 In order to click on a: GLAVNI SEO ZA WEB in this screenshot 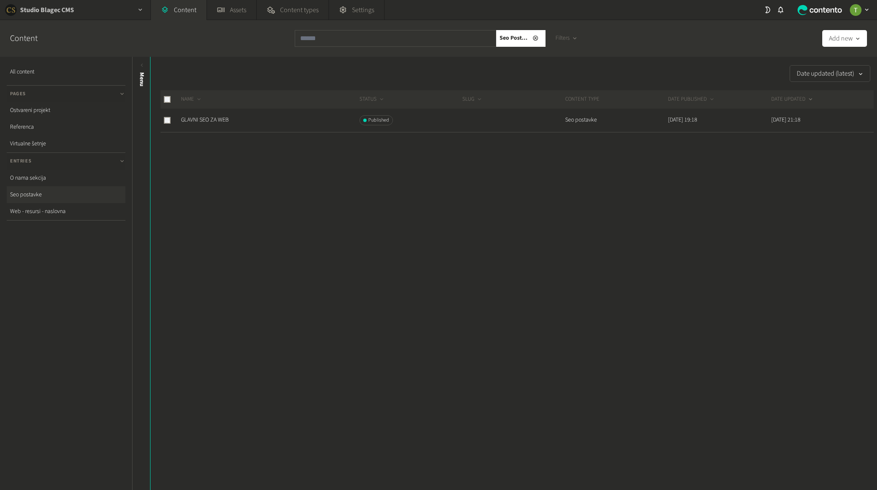, I will do `click(205, 120)`.